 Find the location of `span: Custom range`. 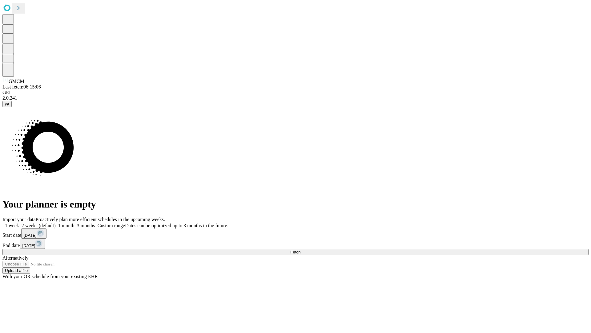

span: Custom range is located at coordinates (111, 225).